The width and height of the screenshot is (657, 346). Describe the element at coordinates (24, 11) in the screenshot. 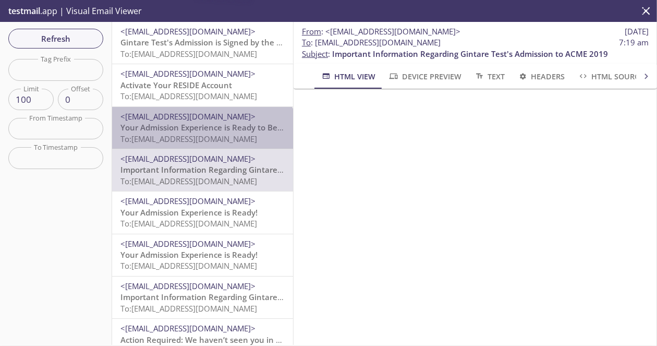

I see `span: testmail` at that location.